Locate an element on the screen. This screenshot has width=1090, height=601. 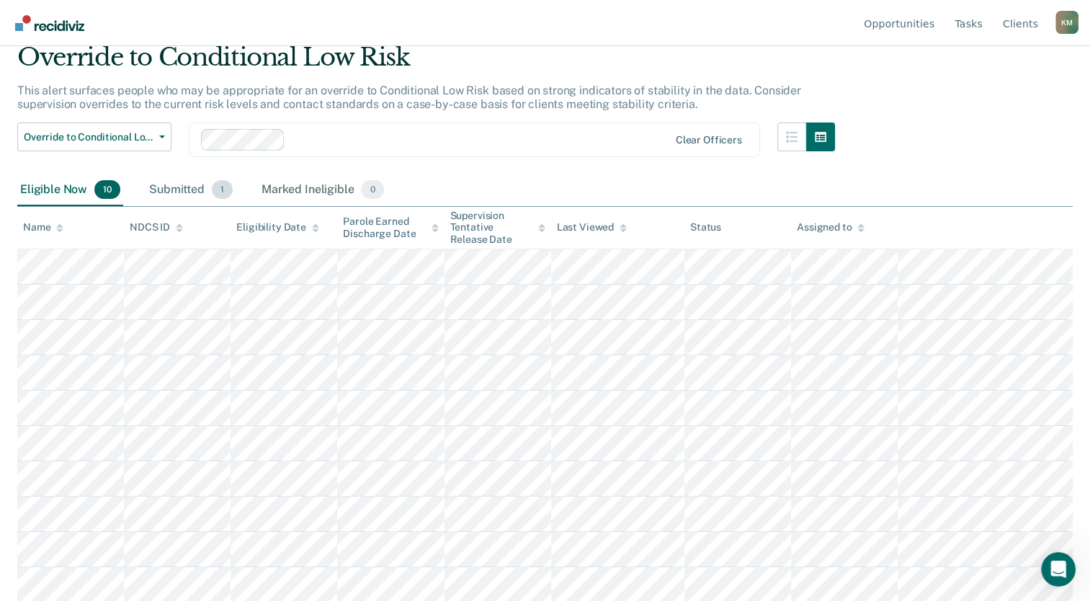
img: Recidiviz is located at coordinates (50, 23).